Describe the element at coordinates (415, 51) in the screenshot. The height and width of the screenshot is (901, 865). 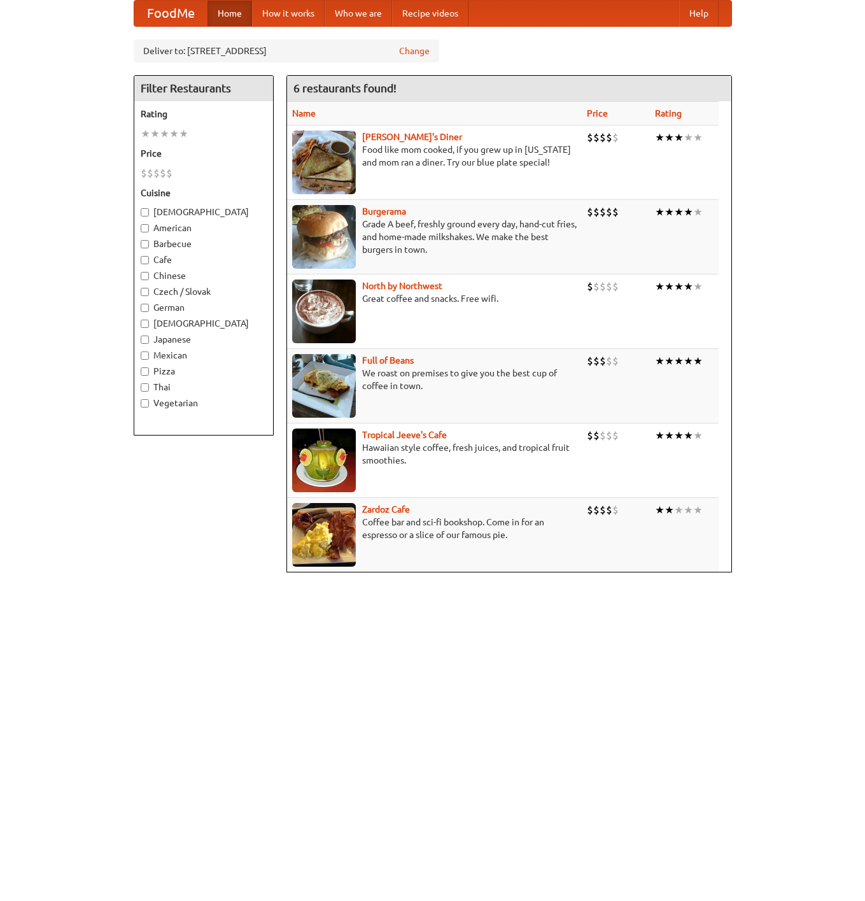
I see `a: Change` at that location.